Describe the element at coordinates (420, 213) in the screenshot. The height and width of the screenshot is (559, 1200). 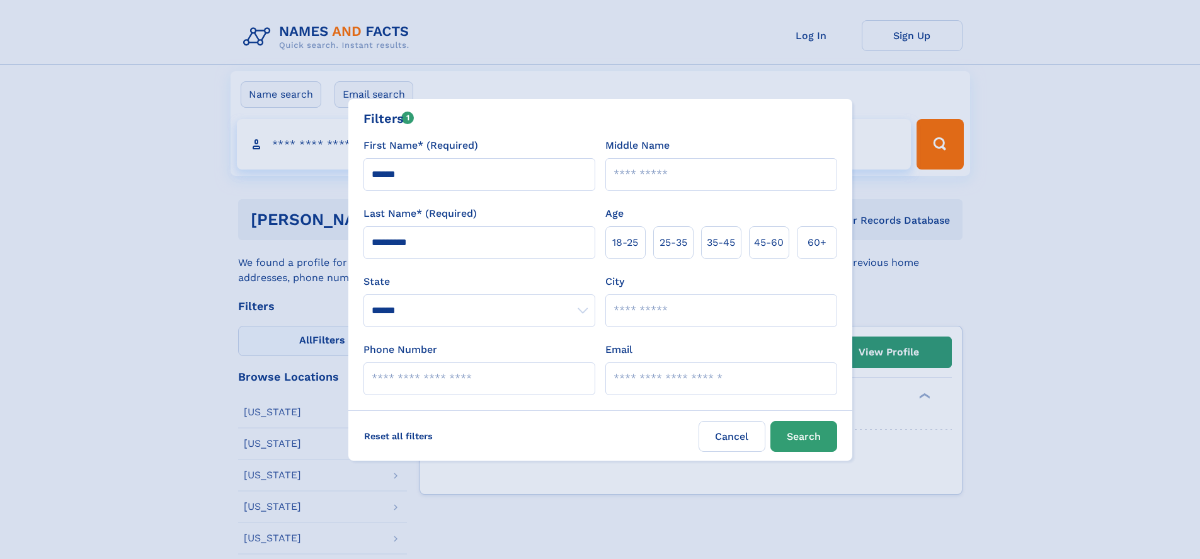
I see `label: Last Name* (Required)` at that location.